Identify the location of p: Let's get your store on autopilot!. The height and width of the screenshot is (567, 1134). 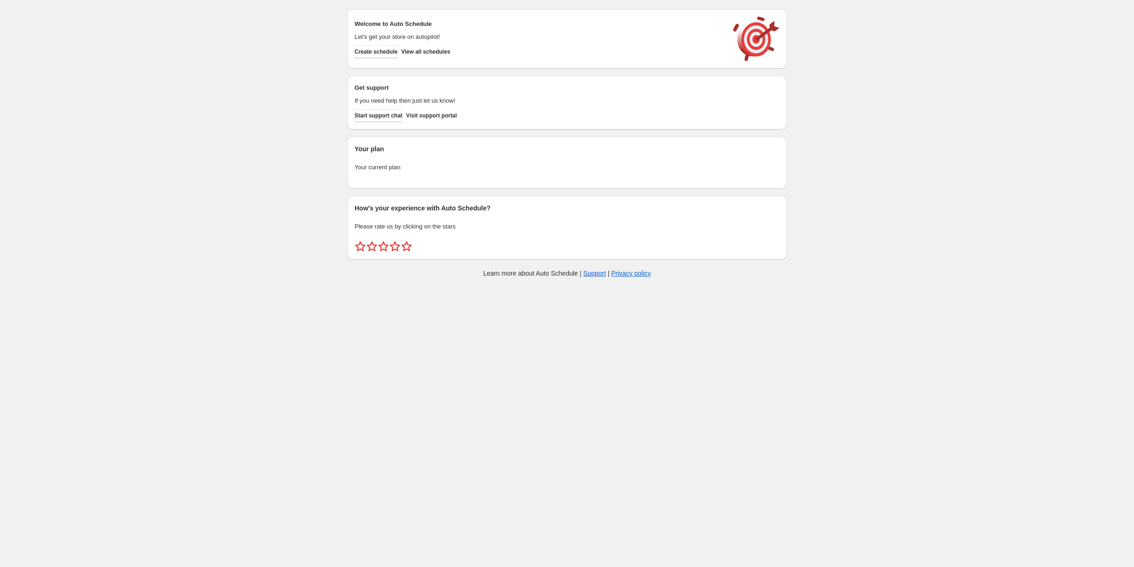
(539, 37).